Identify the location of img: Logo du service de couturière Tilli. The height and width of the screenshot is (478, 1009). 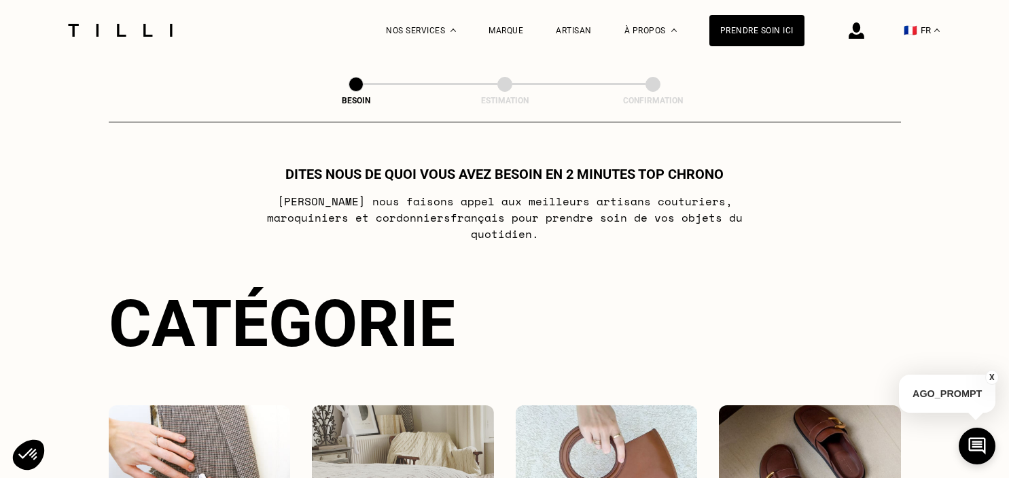
(120, 30).